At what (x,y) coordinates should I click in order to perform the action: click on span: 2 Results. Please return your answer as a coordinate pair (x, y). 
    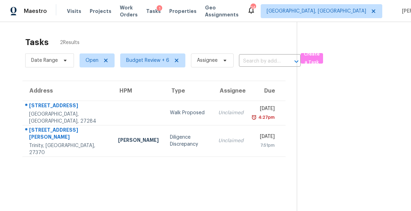
    Looking at the image, I should click on (70, 43).